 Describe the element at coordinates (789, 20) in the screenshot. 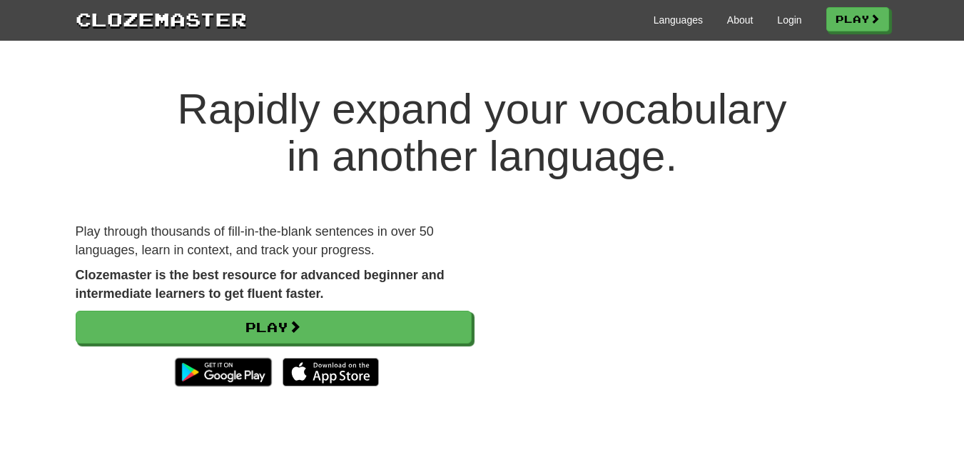

I see `a: Login` at that location.